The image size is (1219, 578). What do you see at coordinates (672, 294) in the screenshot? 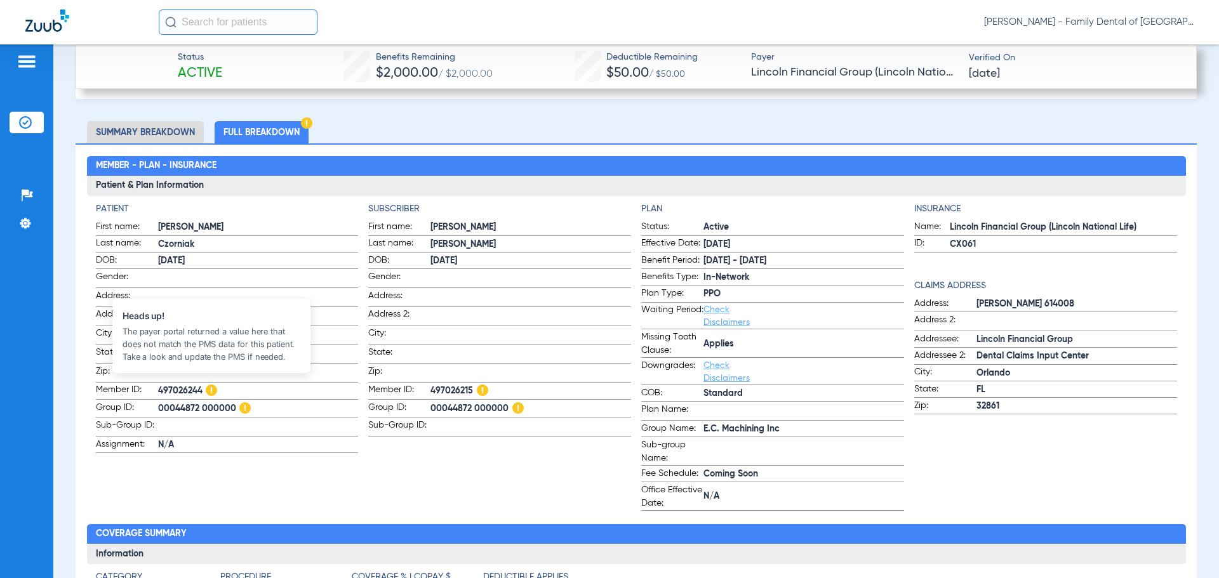
I see `span: Plan Type:` at bounding box center [672, 294].